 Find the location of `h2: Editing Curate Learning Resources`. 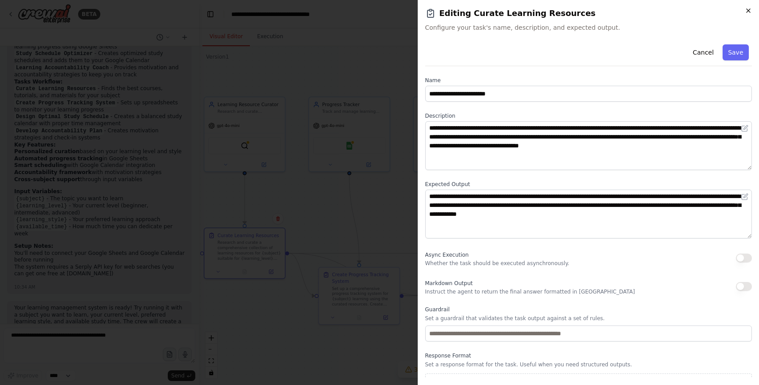

h2: Editing Curate Learning Resources is located at coordinates (589, 13).